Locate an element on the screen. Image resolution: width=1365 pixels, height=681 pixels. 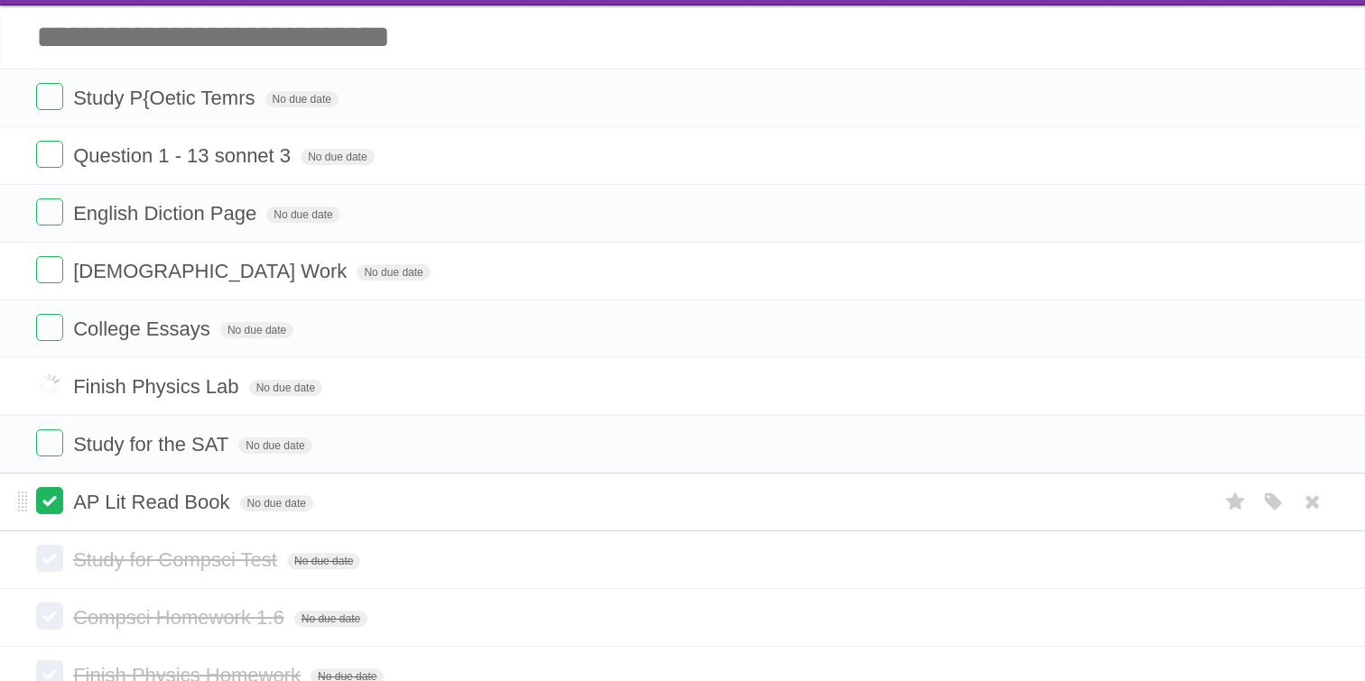
span: Study for Compsci Test is located at coordinates (177, 560).